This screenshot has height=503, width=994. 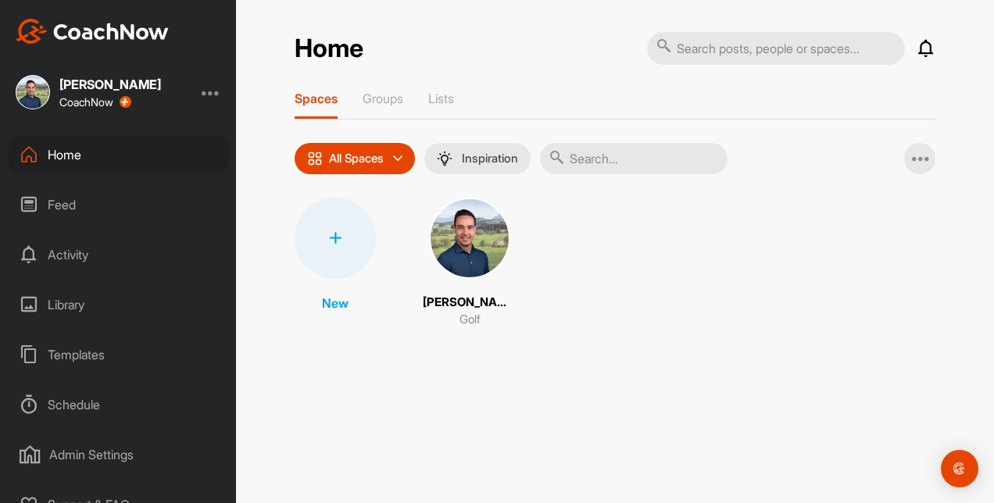 I want to click on input: Search posts, people or spaces..., so click(x=776, y=48).